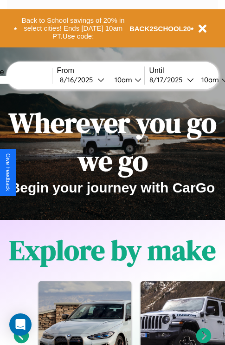 The image size is (225, 345). I want to click on button: 10am, so click(126, 79).